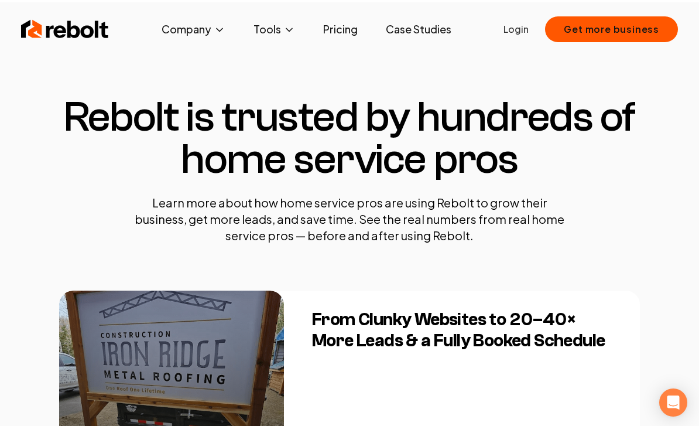 This screenshot has height=426, width=699. I want to click on a: Pricing, so click(340, 27).